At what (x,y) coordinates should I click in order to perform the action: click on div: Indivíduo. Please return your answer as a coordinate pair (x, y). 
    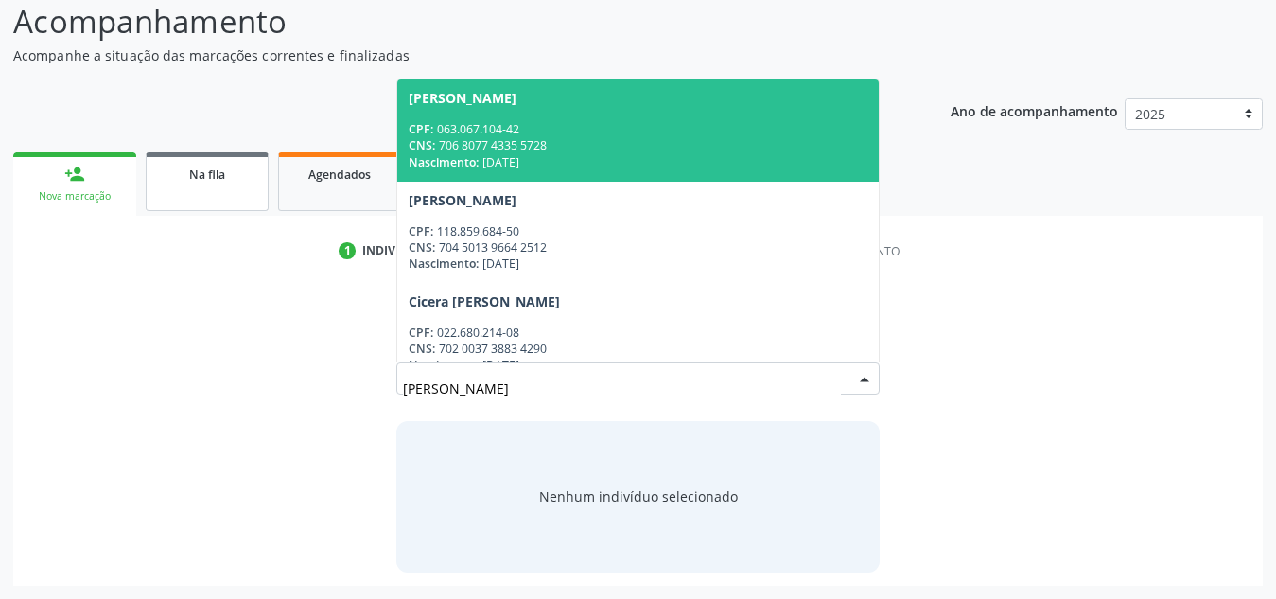
    Looking at the image, I should click on (394, 251).